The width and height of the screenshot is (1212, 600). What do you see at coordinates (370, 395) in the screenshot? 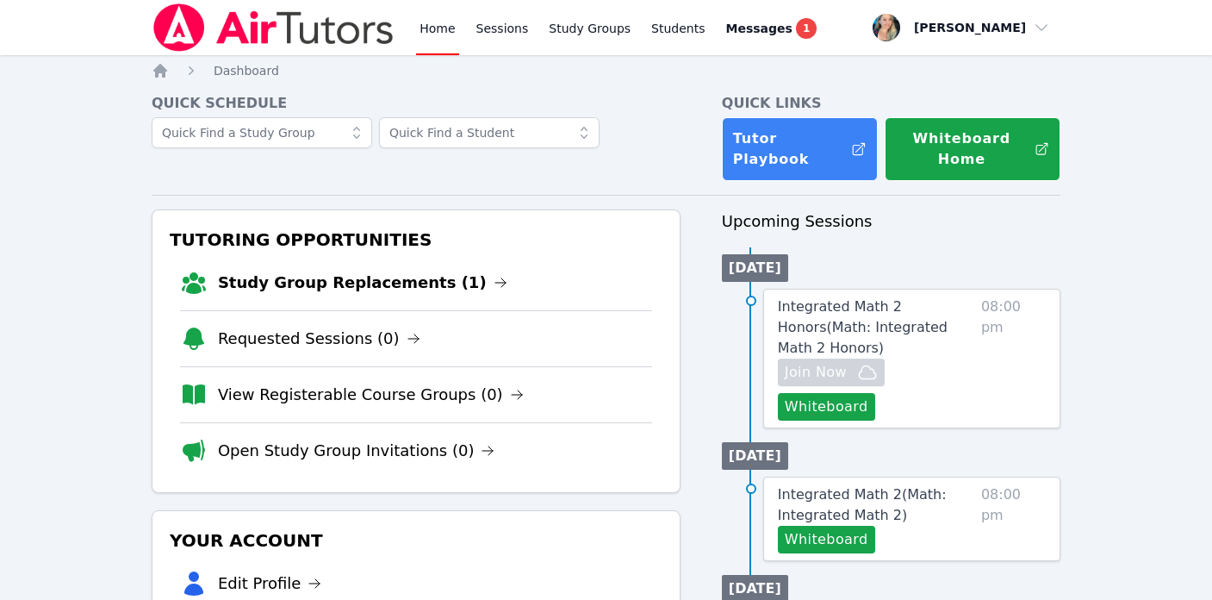
I see `a: View Registerable Course Groups (0)` at bounding box center [370, 395].